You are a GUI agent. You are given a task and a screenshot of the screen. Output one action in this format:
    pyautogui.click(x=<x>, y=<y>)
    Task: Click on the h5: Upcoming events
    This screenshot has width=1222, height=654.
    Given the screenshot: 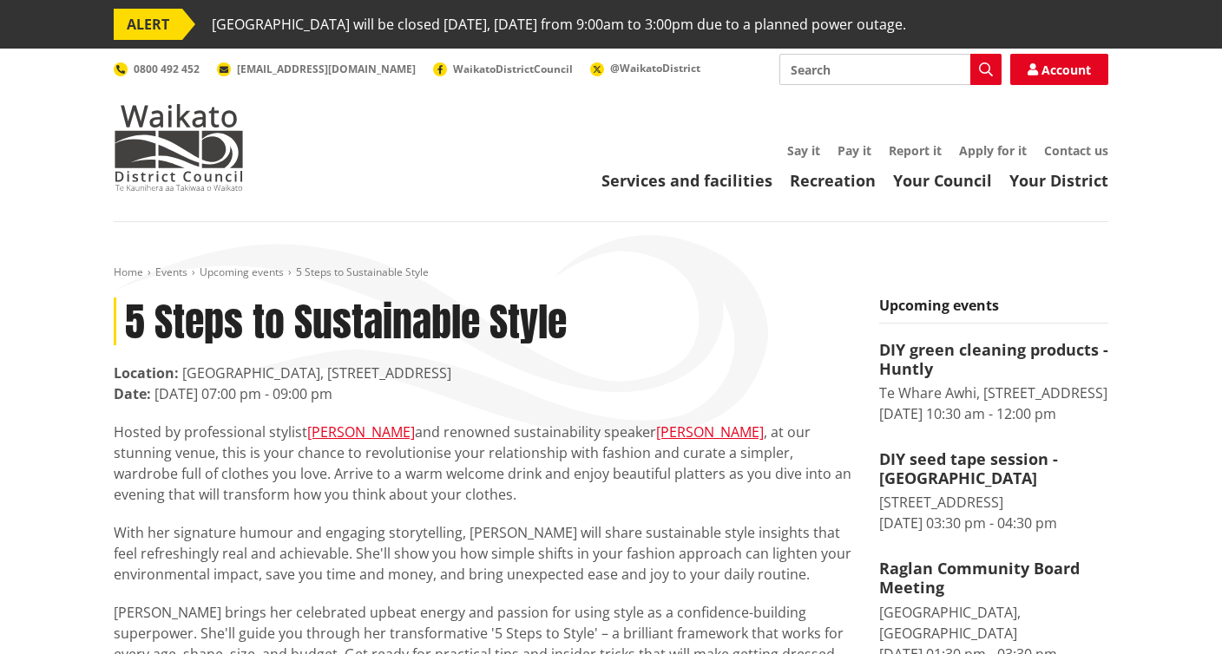 What is the action you would take?
    pyautogui.click(x=994, y=311)
    